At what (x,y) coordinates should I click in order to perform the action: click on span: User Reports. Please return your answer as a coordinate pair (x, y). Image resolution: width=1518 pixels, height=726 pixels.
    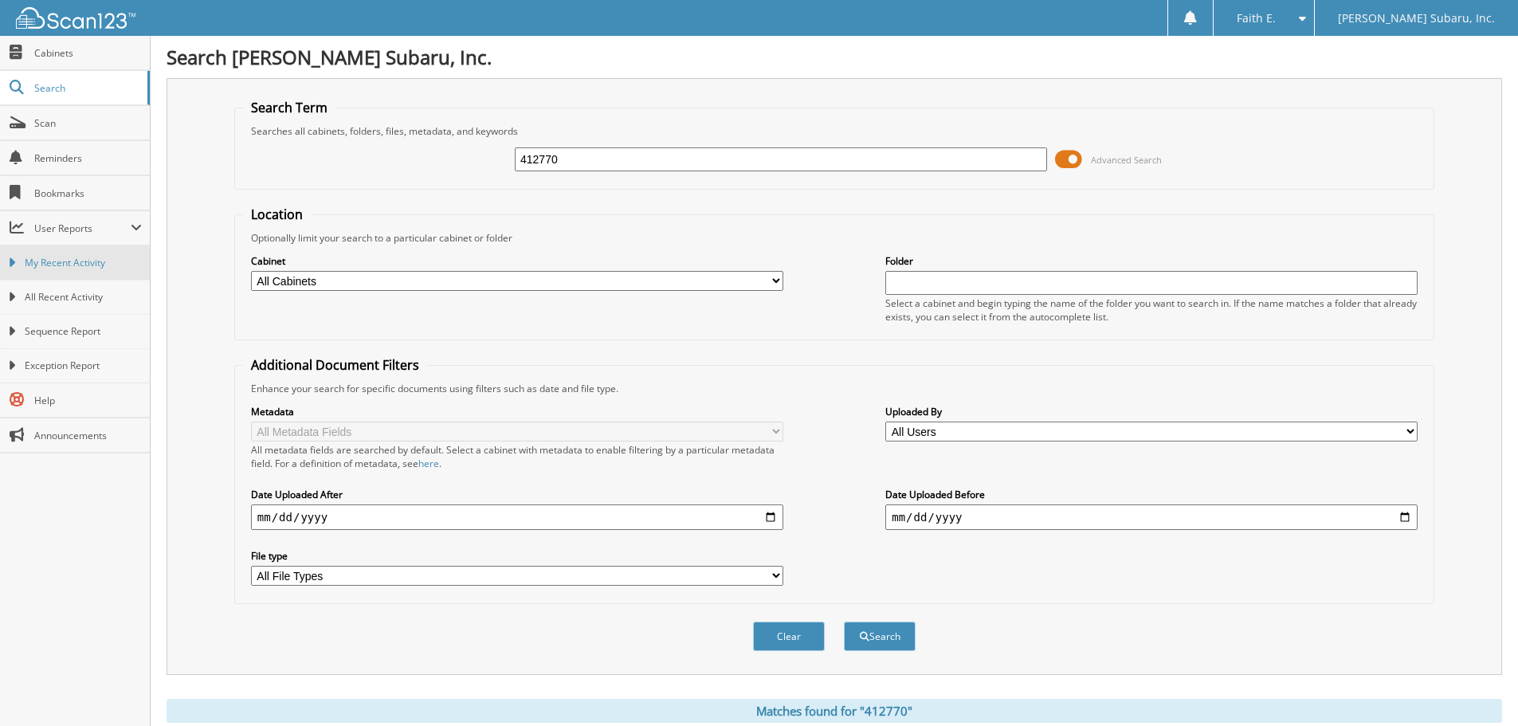
    Looking at the image, I should click on (82, 228).